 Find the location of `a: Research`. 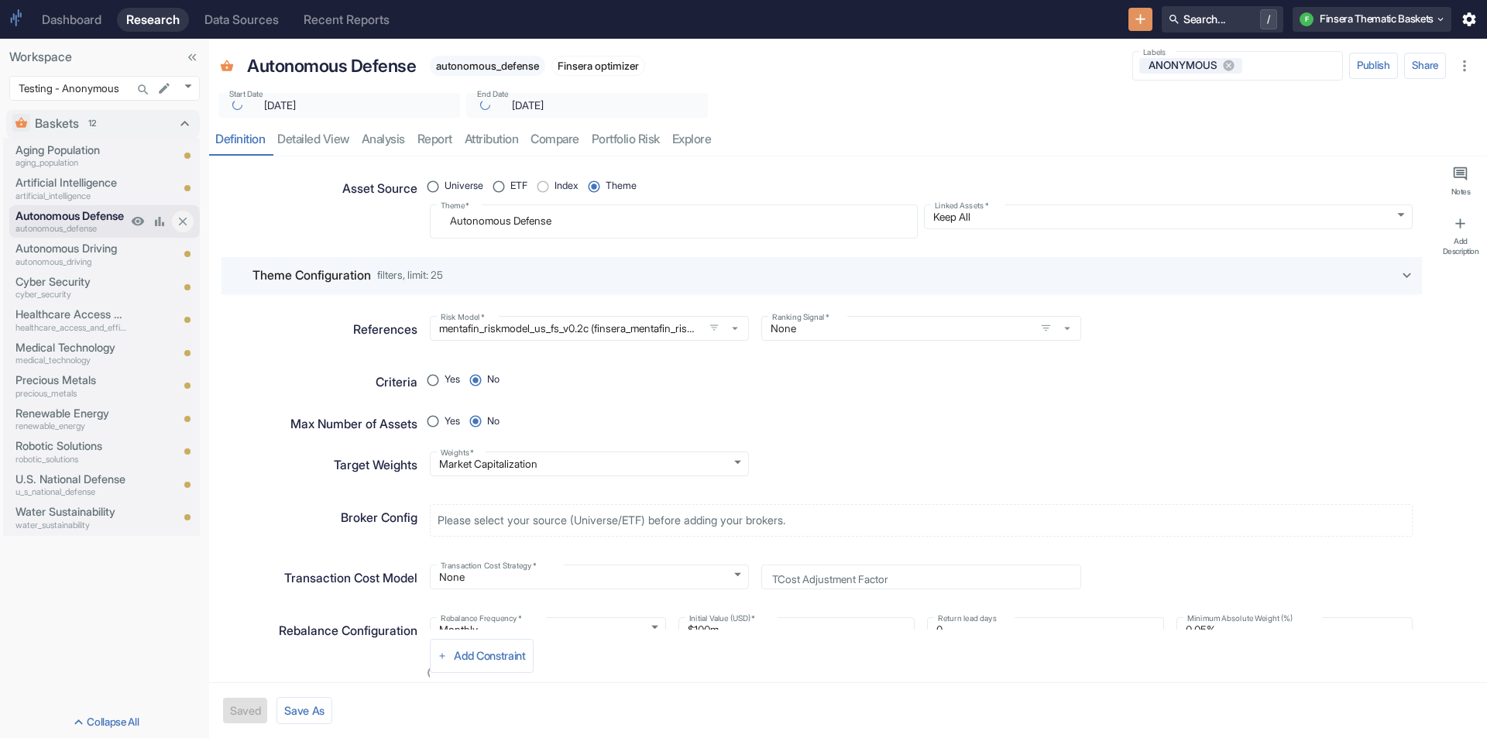

a: Research is located at coordinates (153, 19).